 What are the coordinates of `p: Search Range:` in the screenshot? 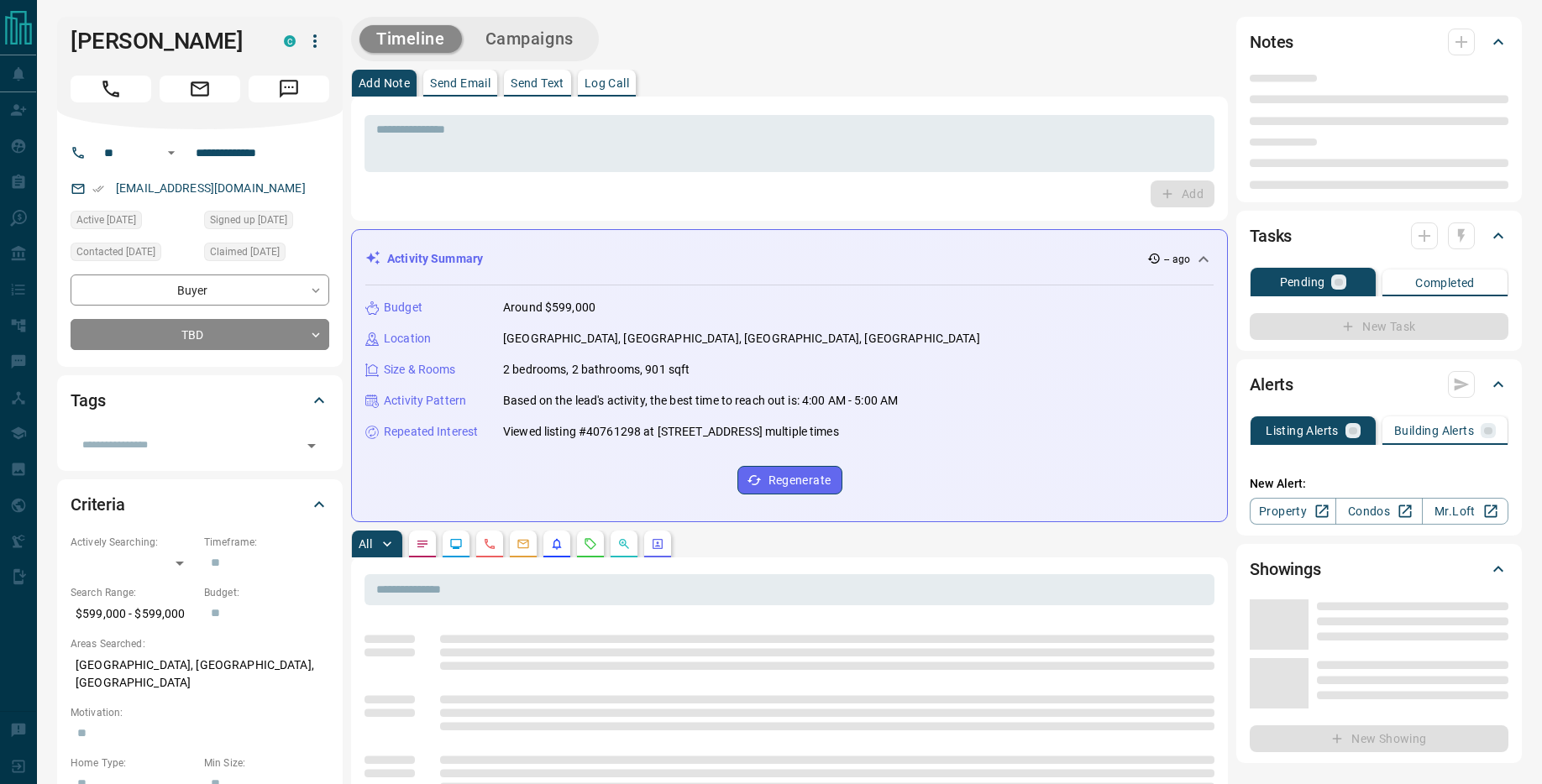 It's located at (133, 593).